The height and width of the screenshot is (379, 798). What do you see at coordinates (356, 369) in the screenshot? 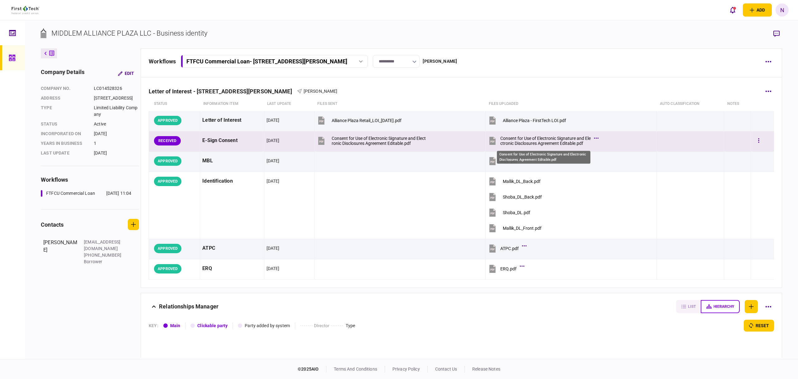
I see `a: terms and conditions` at bounding box center [356, 369].